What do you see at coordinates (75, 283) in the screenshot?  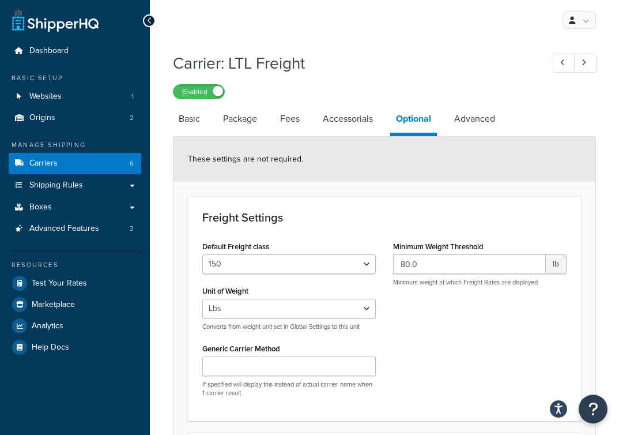 I see `a: Test Your Rates` at bounding box center [75, 283].